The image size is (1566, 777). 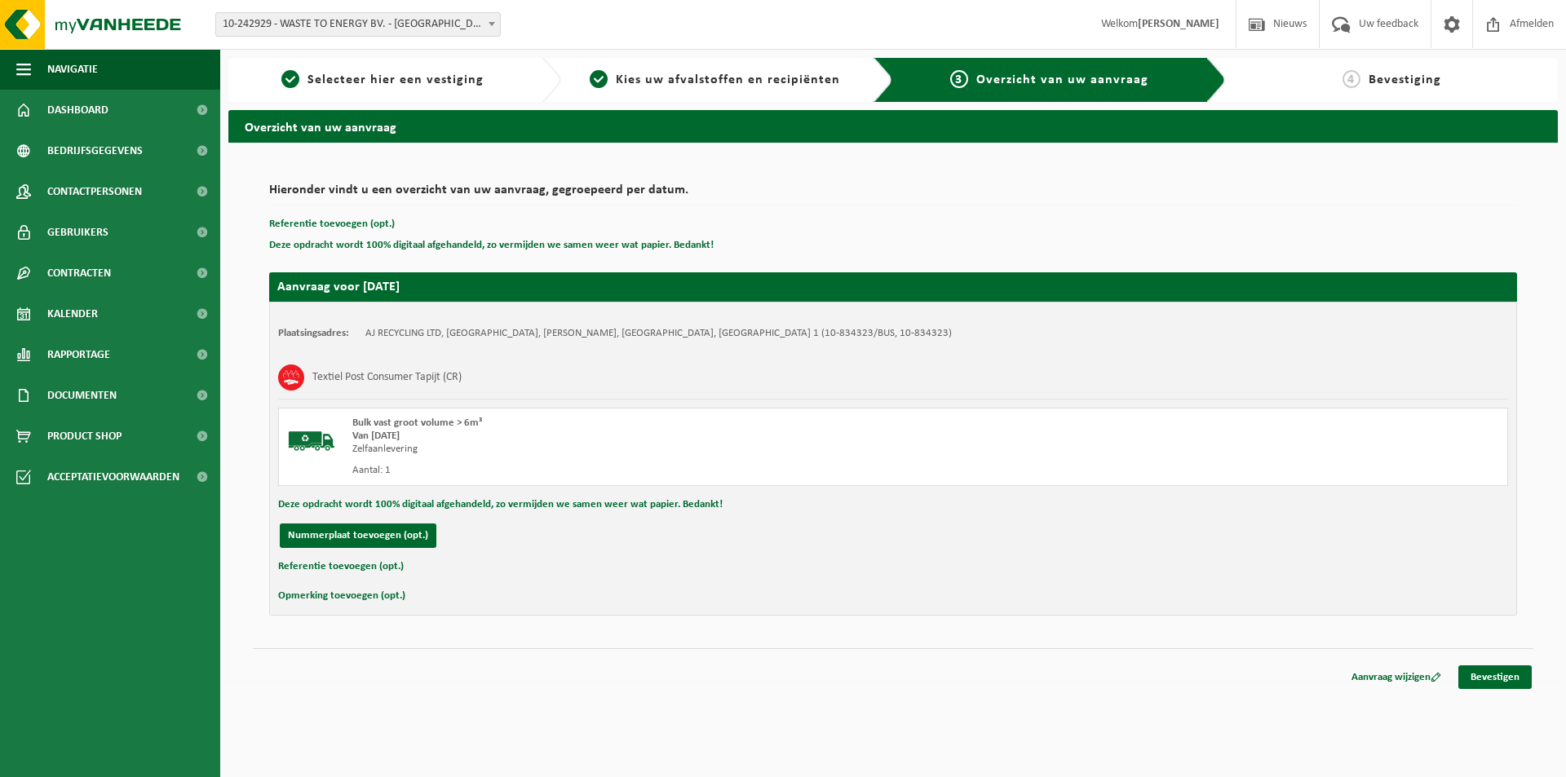 What do you see at coordinates (73, 314) in the screenshot?
I see `span: Kalender` at bounding box center [73, 314].